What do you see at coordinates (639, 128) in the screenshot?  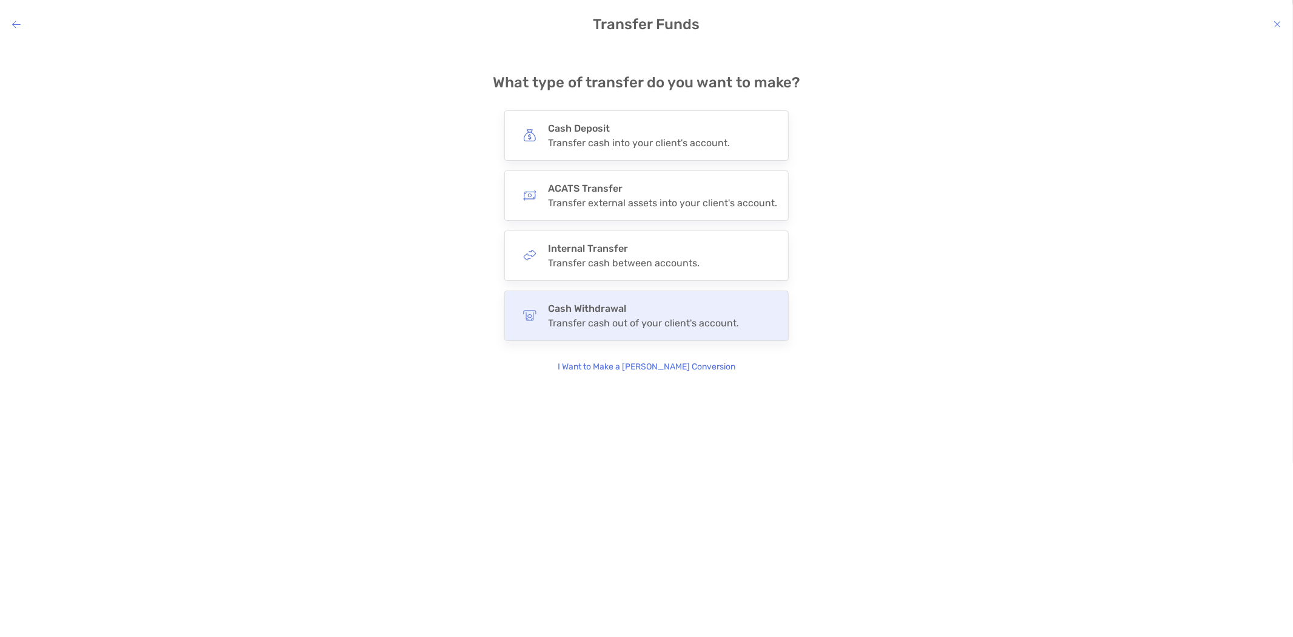 I see `h4: Cash Deposit` at bounding box center [639, 128].